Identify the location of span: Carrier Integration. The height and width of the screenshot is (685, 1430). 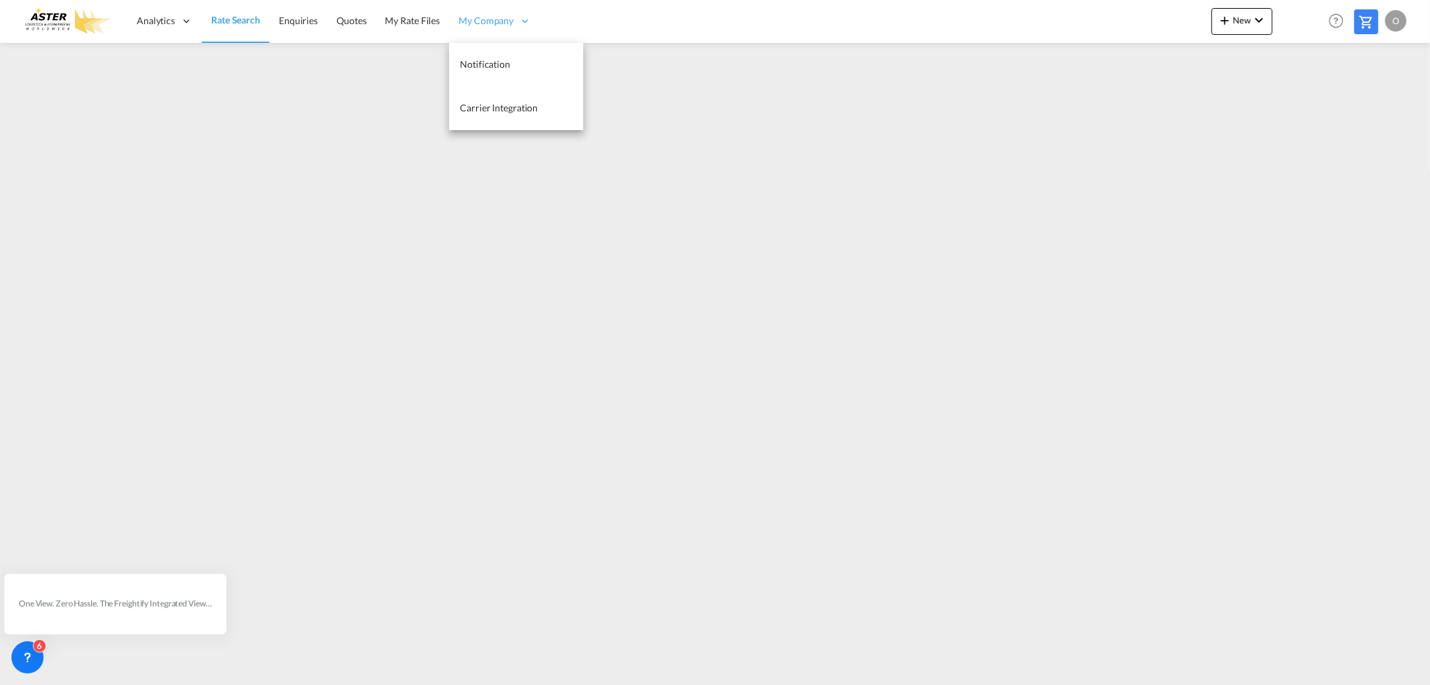
(499, 107).